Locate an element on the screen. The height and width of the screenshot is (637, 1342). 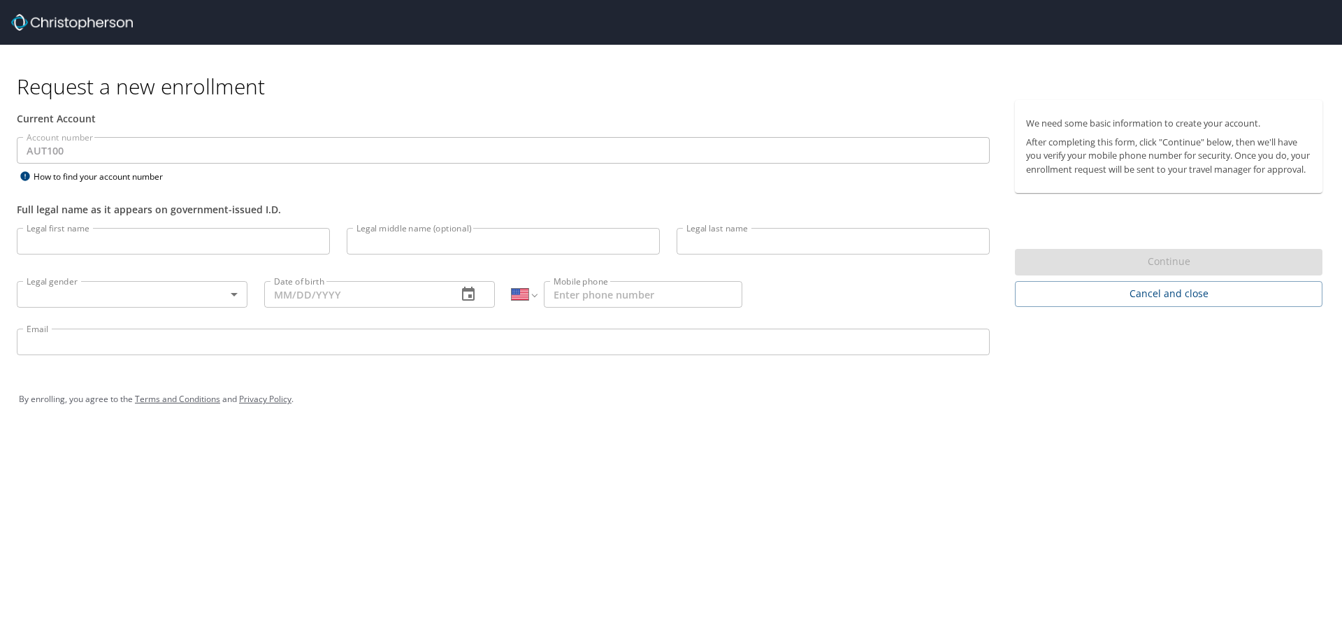
a: Privacy Policy is located at coordinates (265, 398).